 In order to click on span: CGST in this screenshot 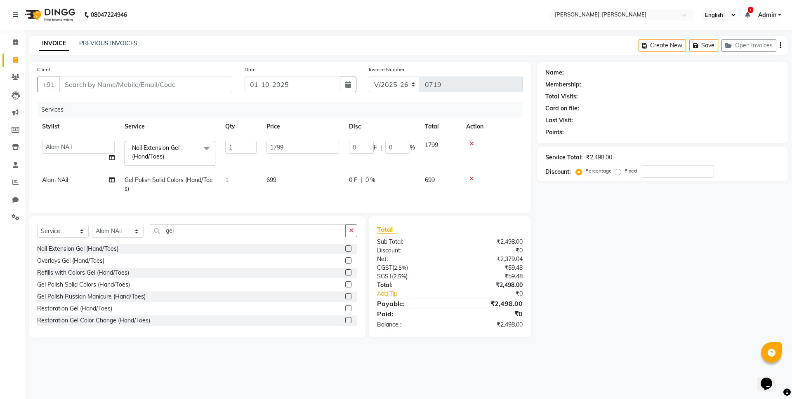, I will do `click(384, 268)`.